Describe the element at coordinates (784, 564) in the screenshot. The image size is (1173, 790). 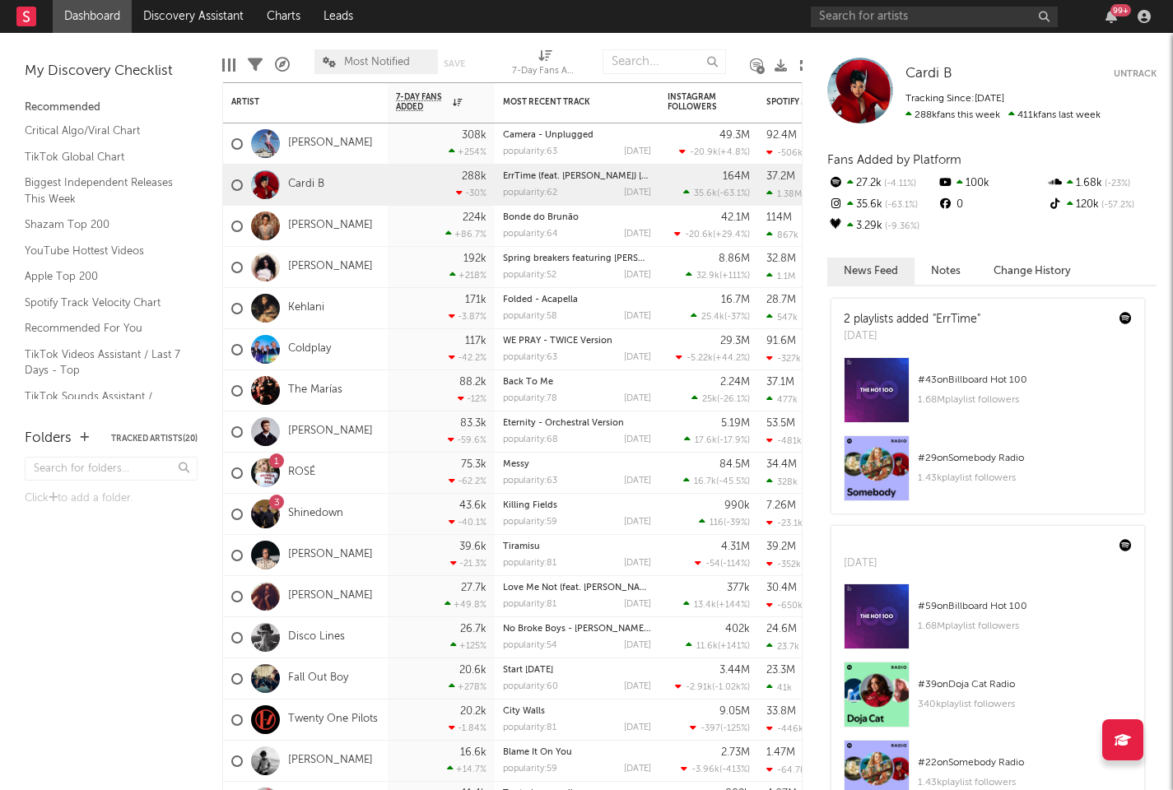
I see `div: -352k` at that location.